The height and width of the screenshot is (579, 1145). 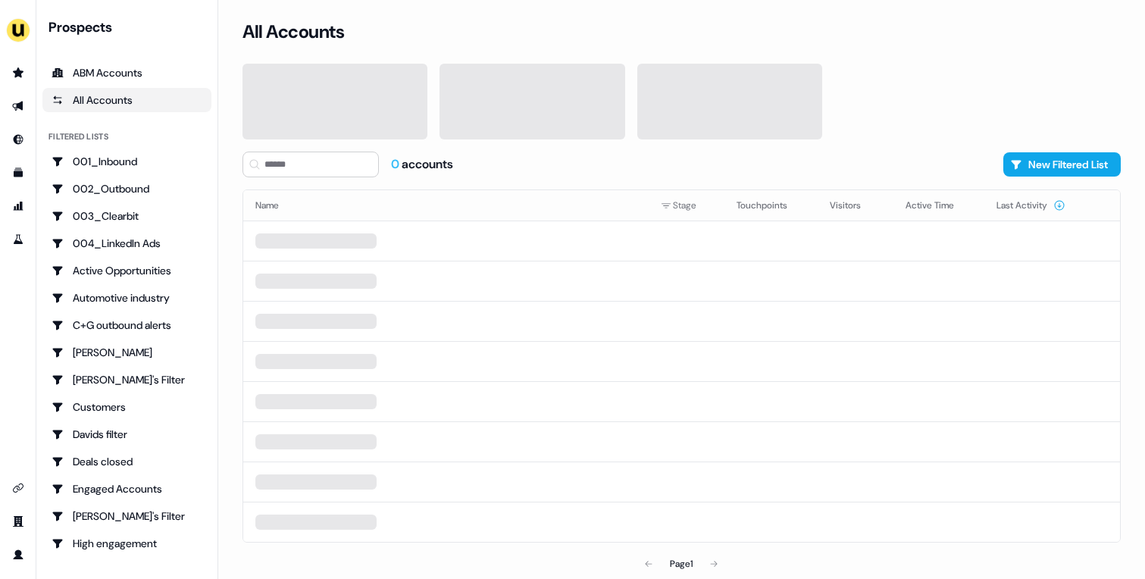 What do you see at coordinates (127, 489) in the screenshot?
I see `div: Engaged Accounts` at bounding box center [127, 489].